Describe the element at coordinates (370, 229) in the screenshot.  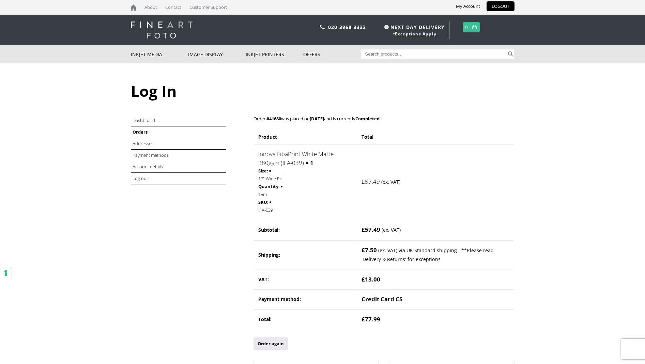
I see `span: 57.49` at that location.